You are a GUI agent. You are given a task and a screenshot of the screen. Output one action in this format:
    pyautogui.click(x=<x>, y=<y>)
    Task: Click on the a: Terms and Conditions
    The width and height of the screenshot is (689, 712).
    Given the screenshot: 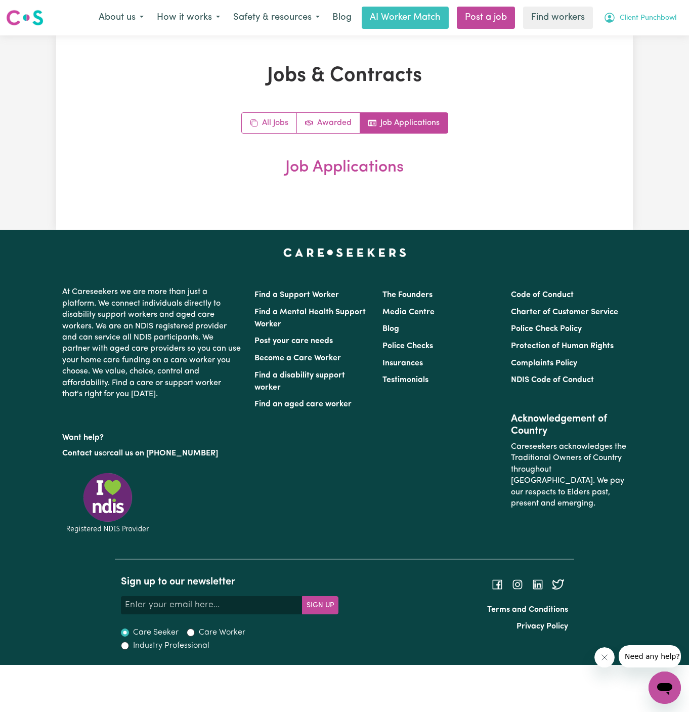 What is the action you would take?
    pyautogui.click(x=528, y=610)
    